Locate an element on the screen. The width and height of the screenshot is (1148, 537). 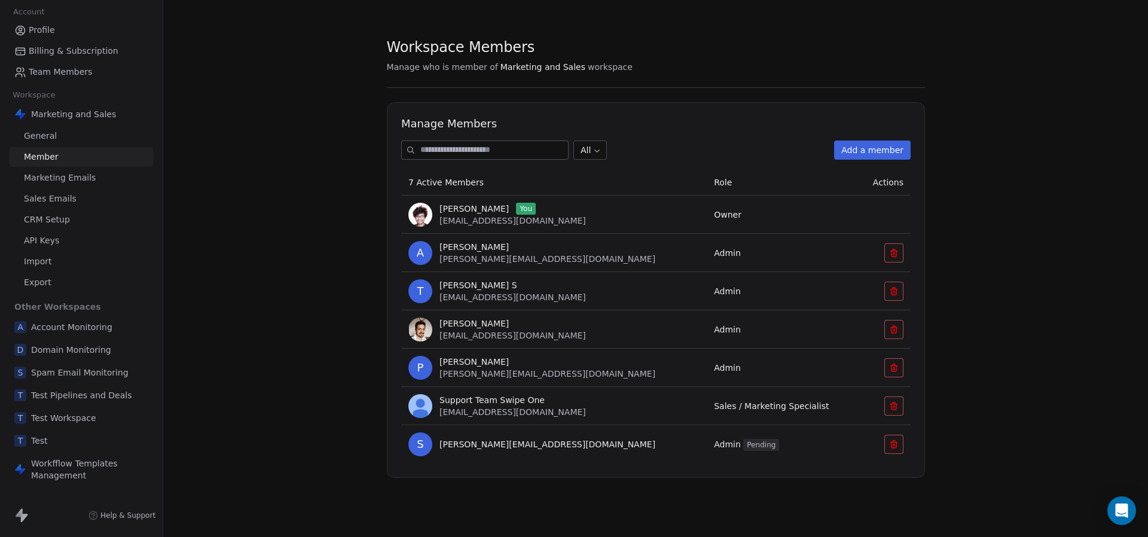
span: S is located at coordinates (20, 373).